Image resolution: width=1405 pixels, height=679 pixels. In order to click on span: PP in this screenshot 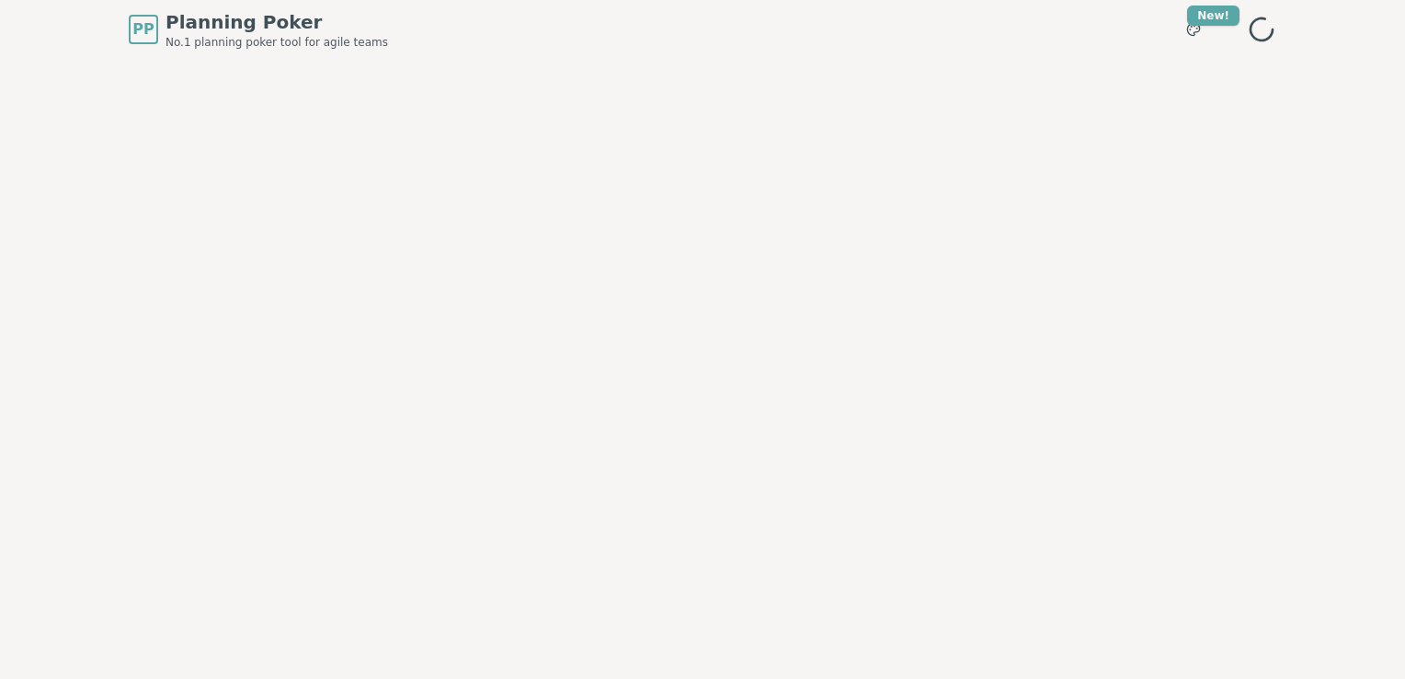, I will do `click(143, 29)`.